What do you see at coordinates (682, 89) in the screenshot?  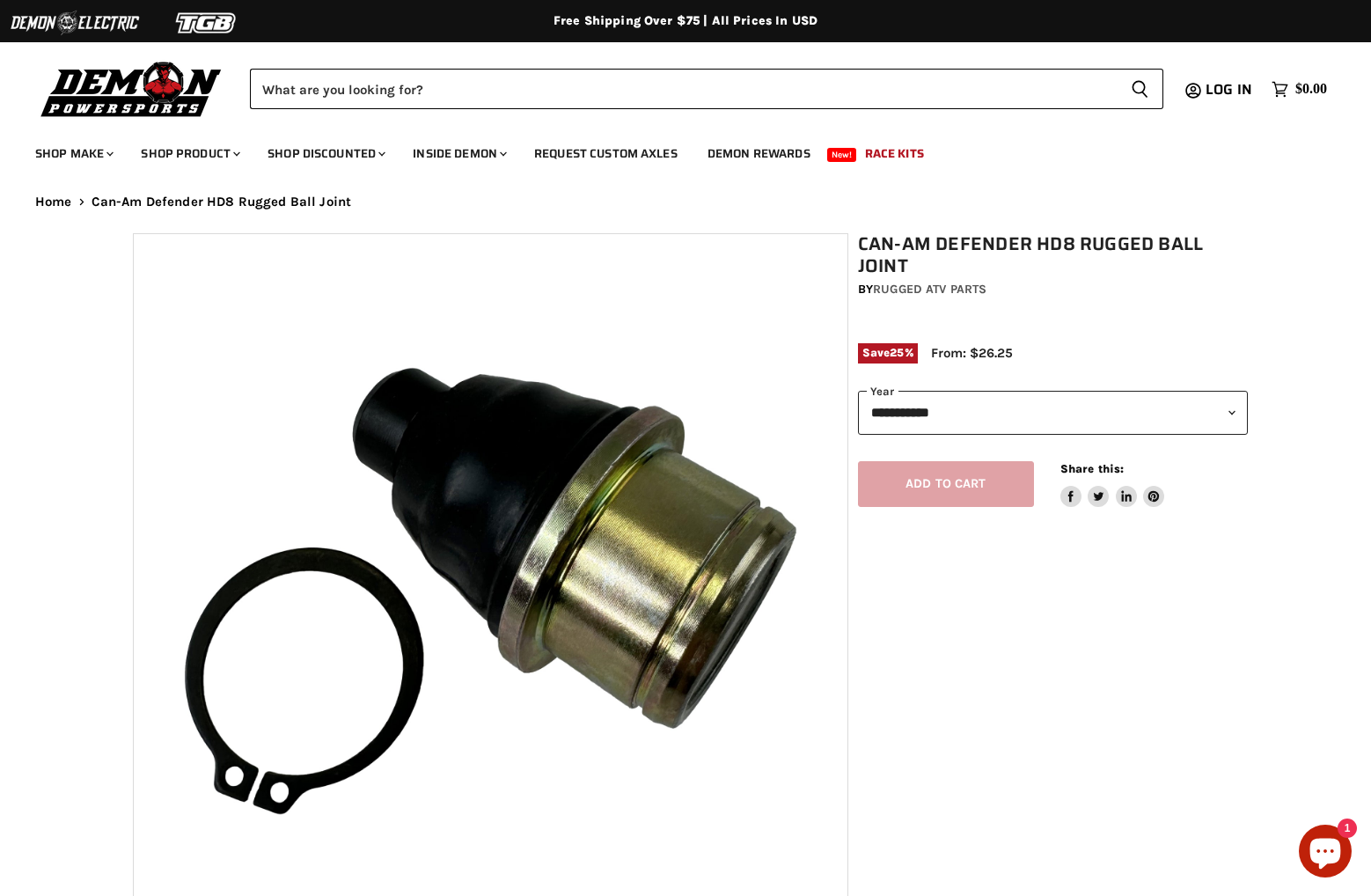 I see `input: Search` at bounding box center [682, 89].